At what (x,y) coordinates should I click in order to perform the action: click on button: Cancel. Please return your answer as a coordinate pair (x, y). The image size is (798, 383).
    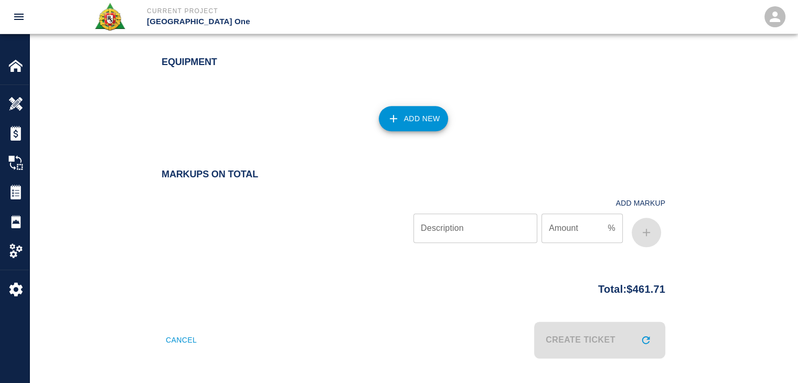
    Looking at the image, I should click on (181, 340).